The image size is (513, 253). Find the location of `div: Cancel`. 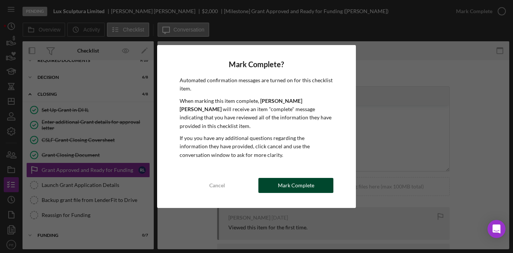

div: Cancel is located at coordinates (217, 185).